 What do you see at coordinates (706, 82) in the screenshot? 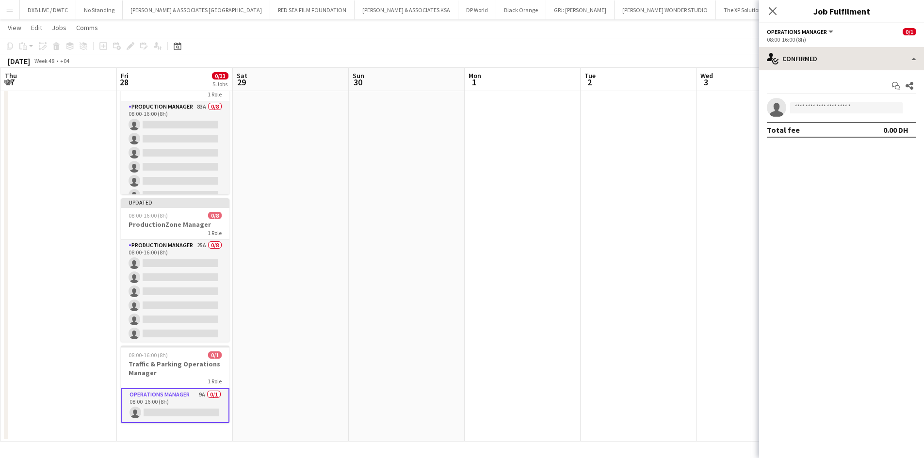
I see `span: 3` at bounding box center [706, 82].